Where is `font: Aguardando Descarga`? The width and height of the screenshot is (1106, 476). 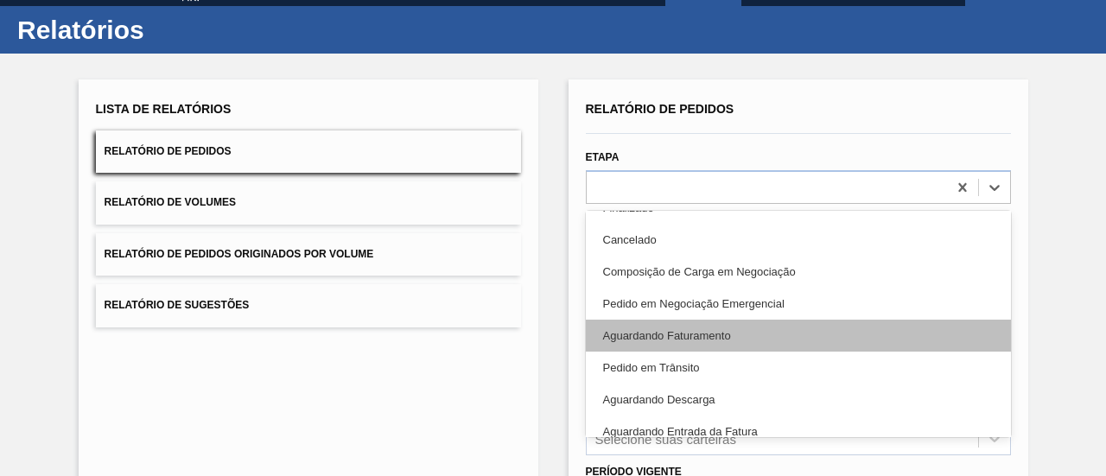
font: Aguardando Descarga is located at coordinates (659, 399).